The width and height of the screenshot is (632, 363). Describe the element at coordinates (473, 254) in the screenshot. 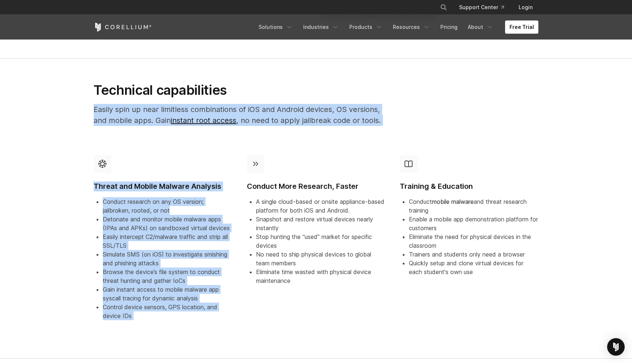

I see `li: Trainers and students only need a browser` at that location.